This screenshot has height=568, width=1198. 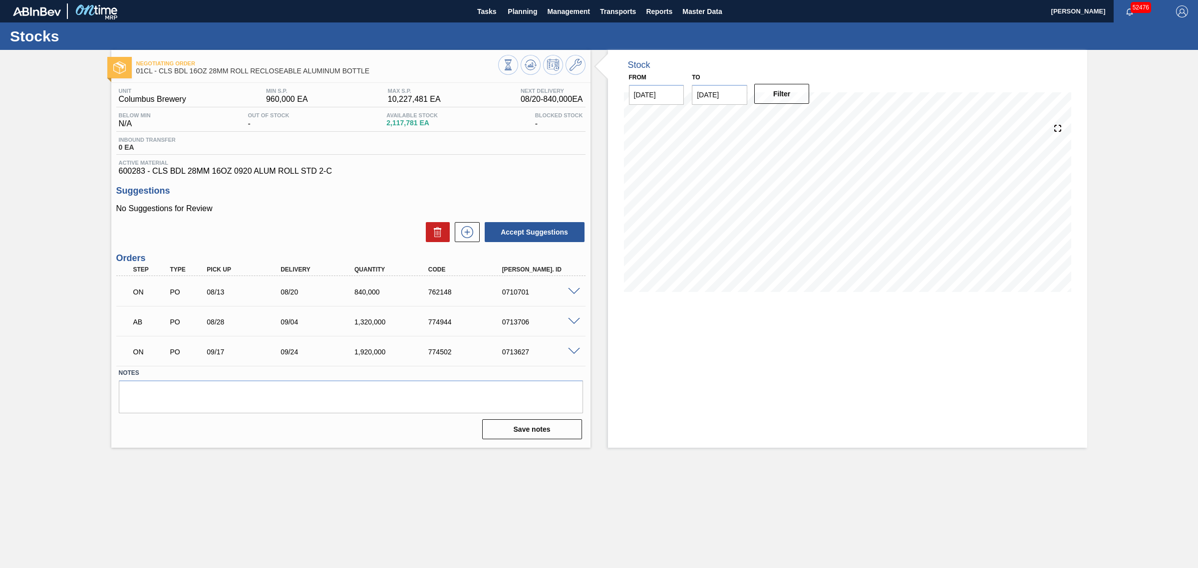 I want to click on label: From, so click(x=637, y=77).